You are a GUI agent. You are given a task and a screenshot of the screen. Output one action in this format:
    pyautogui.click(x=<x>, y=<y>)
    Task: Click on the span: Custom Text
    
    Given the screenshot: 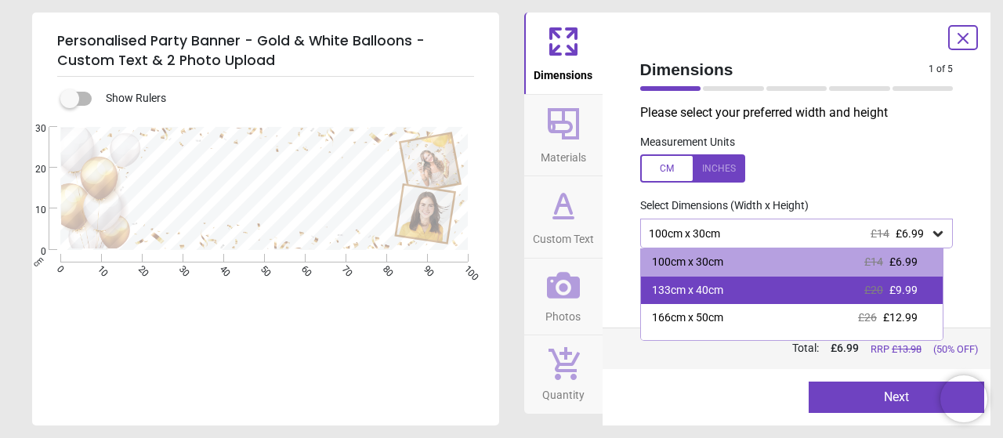 What is the action you would take?
    pyautogui.click(x=563, y=236)
    